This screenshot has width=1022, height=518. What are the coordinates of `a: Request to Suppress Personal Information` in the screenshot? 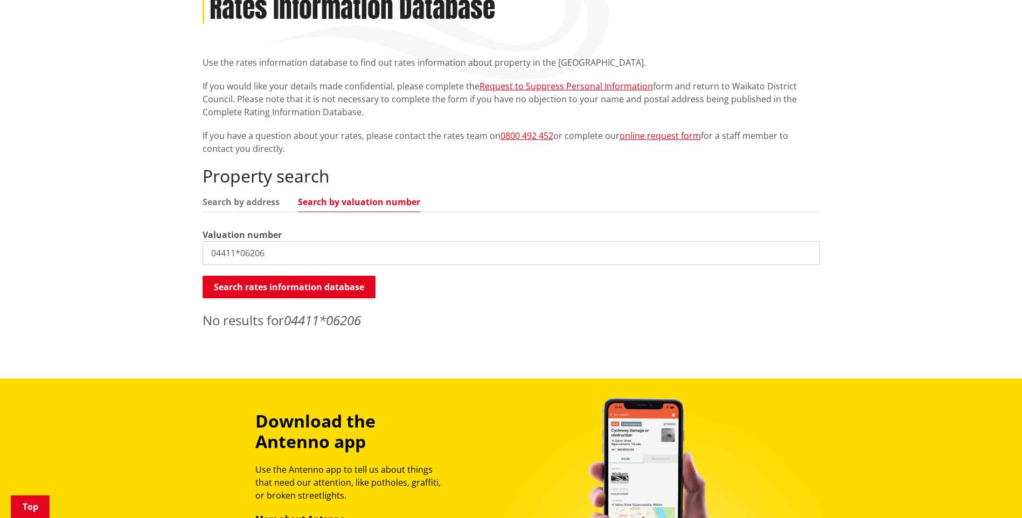 It's located at (566, 86).